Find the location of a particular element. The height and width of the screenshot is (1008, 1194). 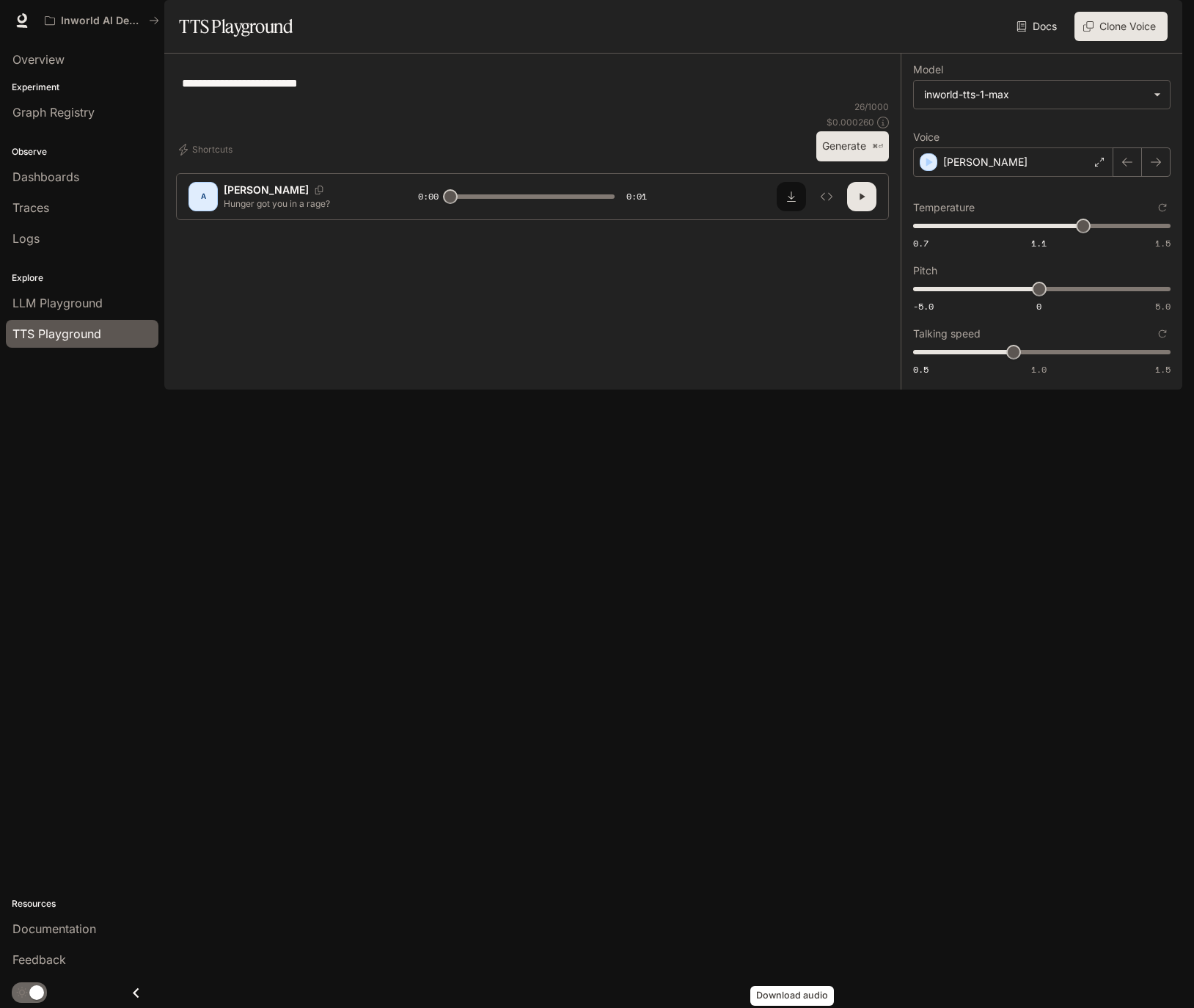

p: Inworld AI Demos is located at coordinates (102, 21).